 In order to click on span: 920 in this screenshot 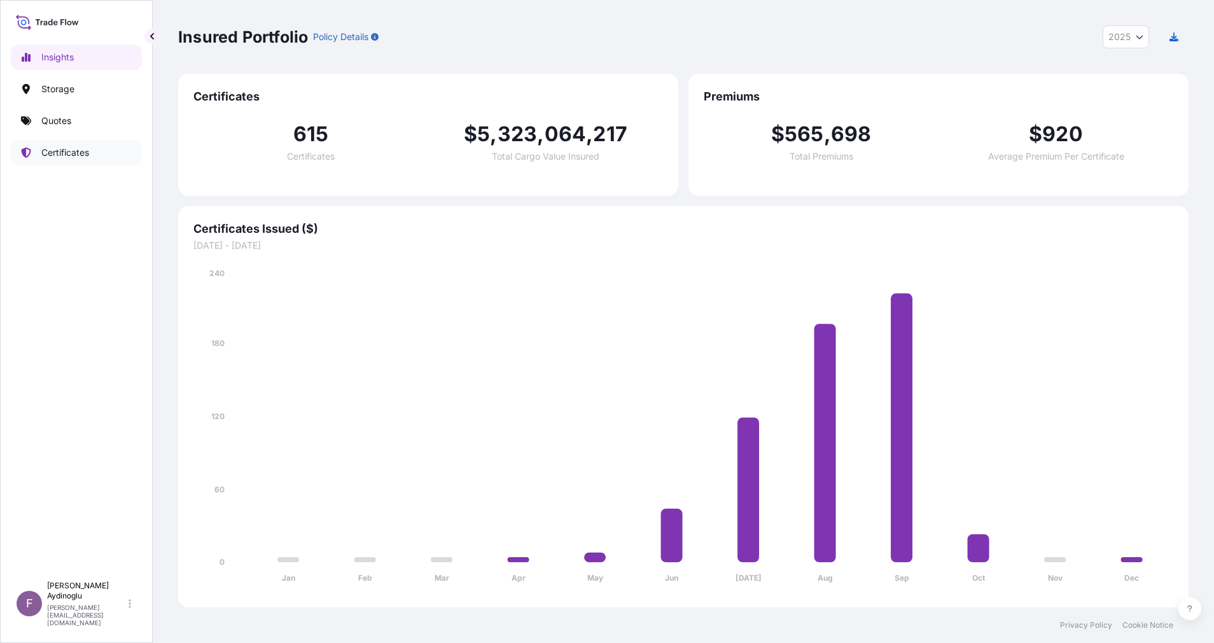, I will do `click(1062, 134)`.